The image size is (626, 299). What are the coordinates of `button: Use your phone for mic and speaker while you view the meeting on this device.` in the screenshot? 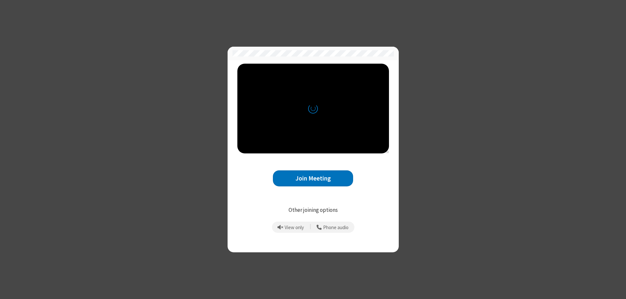 It's located at (333, 227).